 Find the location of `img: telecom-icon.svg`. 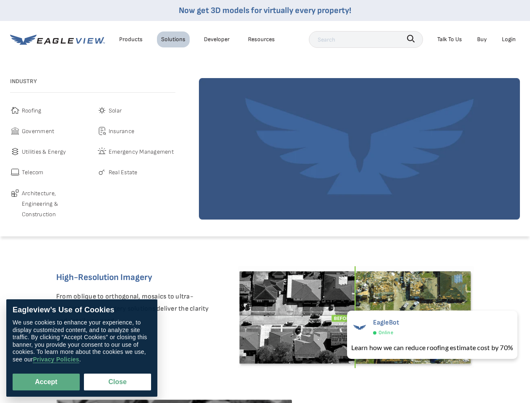

img: telecom-icon.svg is located at coordinates (15, 172).